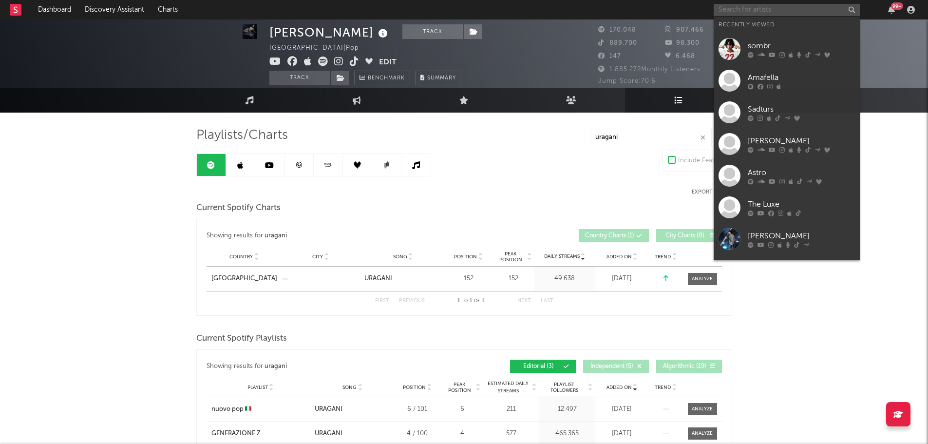  Describe the element at coordinates (462, 409) in the screenshot. I see `div: 6` at that location.